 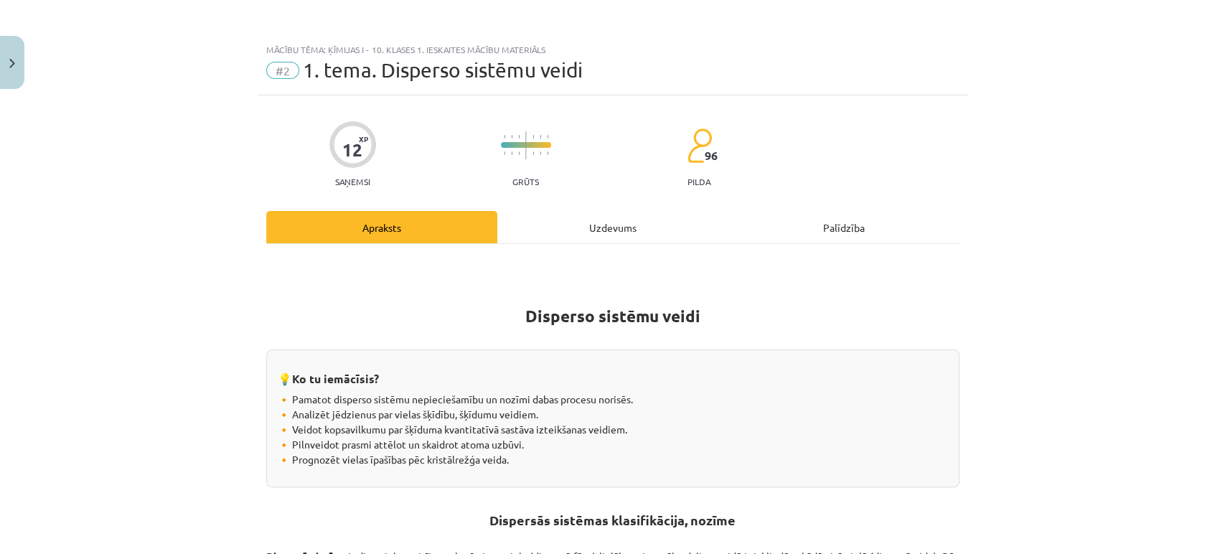 What do you see at coordinates (699, 182) in the screenshot?
I see `p: pilda` at bounding box center [699, 182].